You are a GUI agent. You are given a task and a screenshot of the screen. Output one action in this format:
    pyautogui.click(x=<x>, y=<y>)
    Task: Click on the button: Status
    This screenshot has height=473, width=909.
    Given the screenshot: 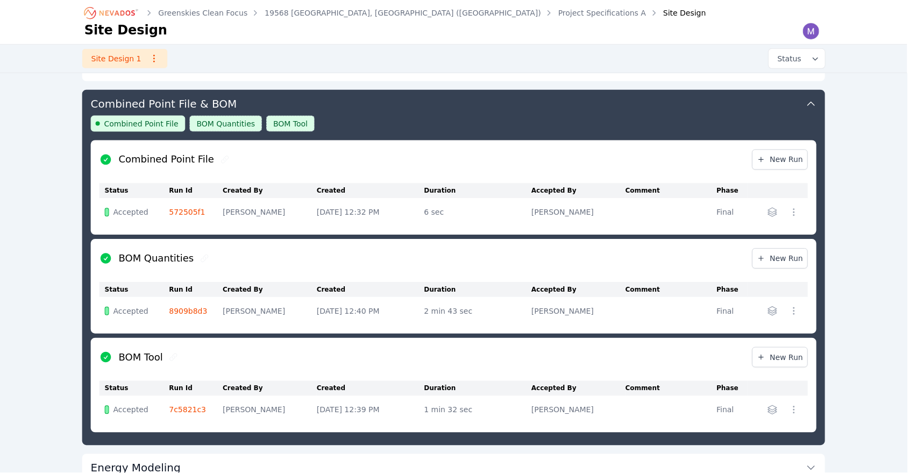 What is the action you would take?
    pyautogui.click(x=798, y=59)
    